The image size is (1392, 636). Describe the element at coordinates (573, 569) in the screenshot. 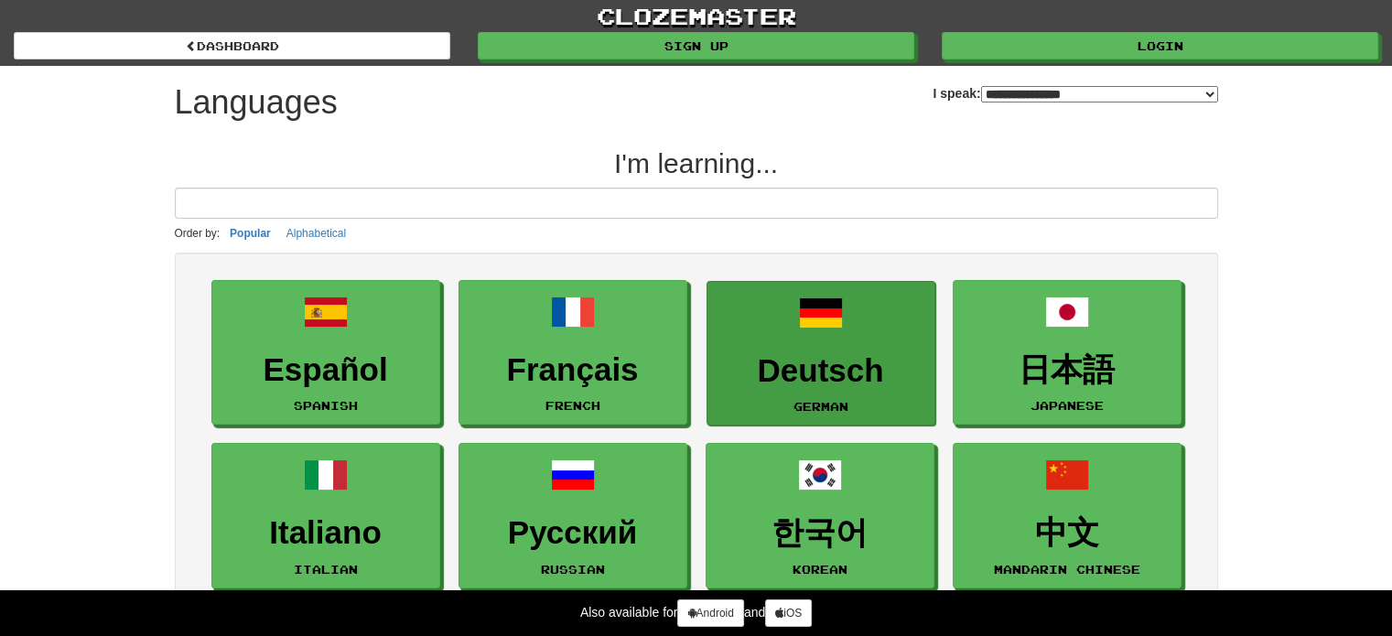

I see `small: Russian` at that location.